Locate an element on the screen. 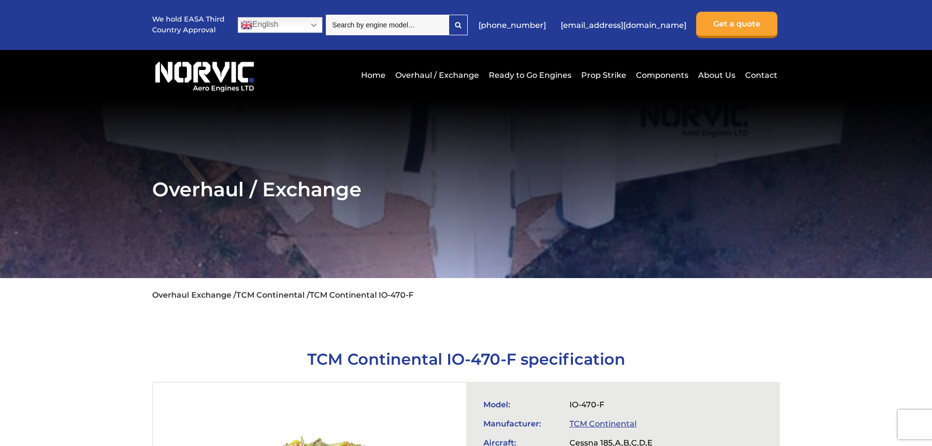  h2: Overhaul / Exchange is located at coordinates (466, 189).